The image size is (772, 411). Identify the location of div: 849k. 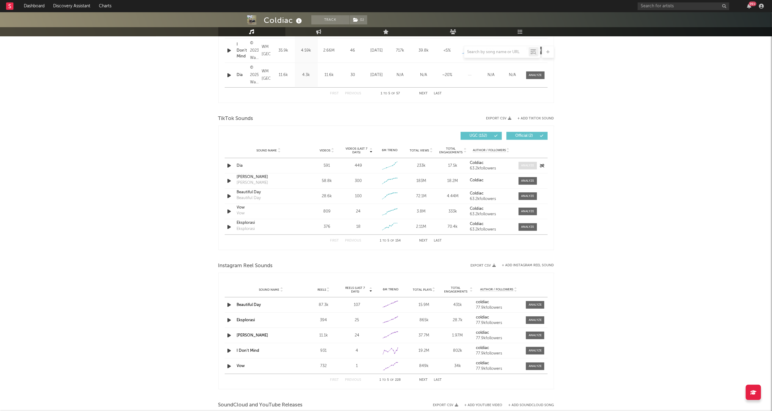
(424, 366).